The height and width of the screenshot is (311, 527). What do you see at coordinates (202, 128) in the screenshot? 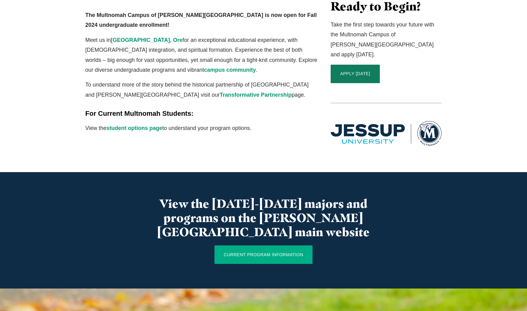
I see `p: View the to understand your program options.` at bounding box center [202, 128].